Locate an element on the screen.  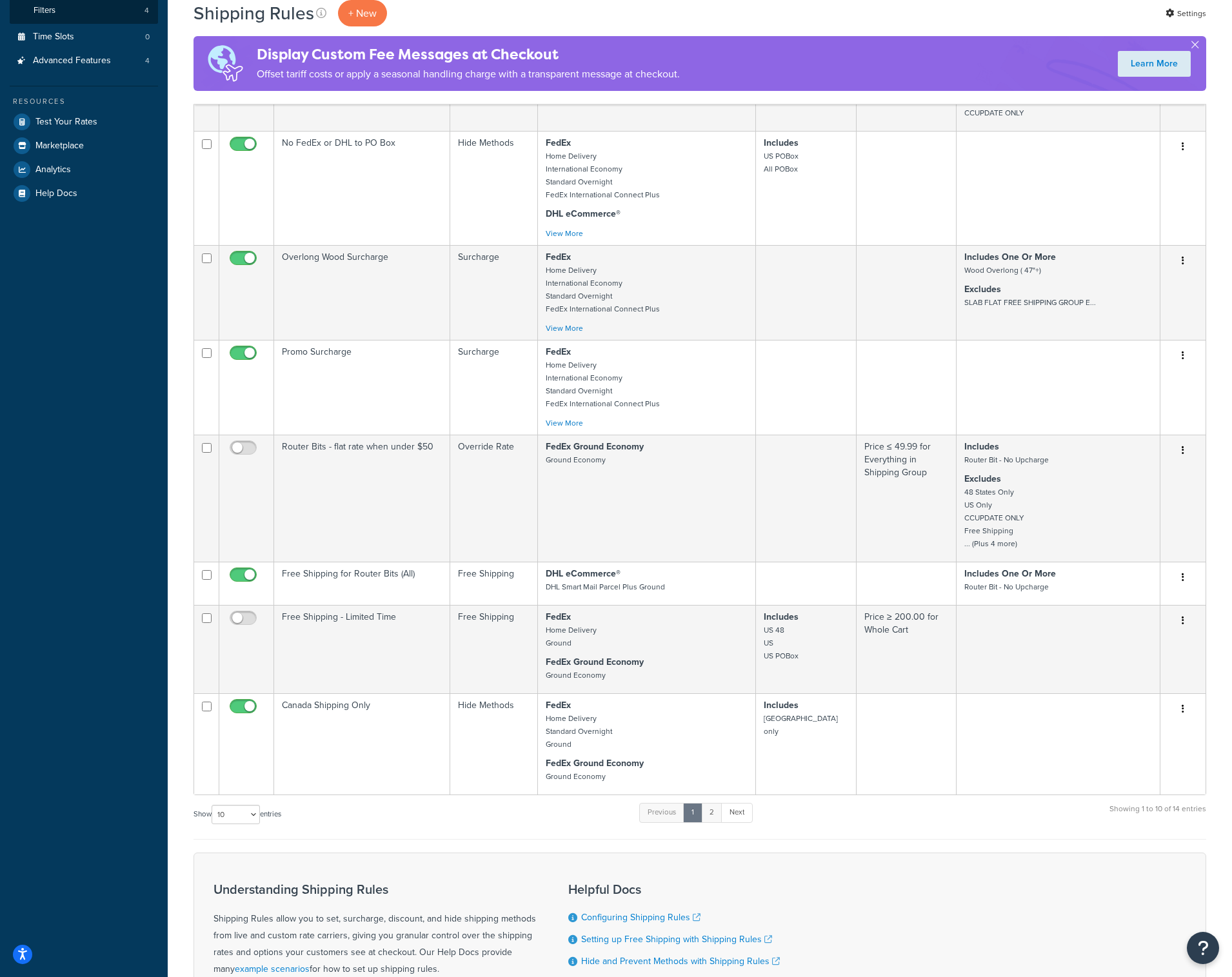
li: Advanced Features is located at coordinates (84, 60).